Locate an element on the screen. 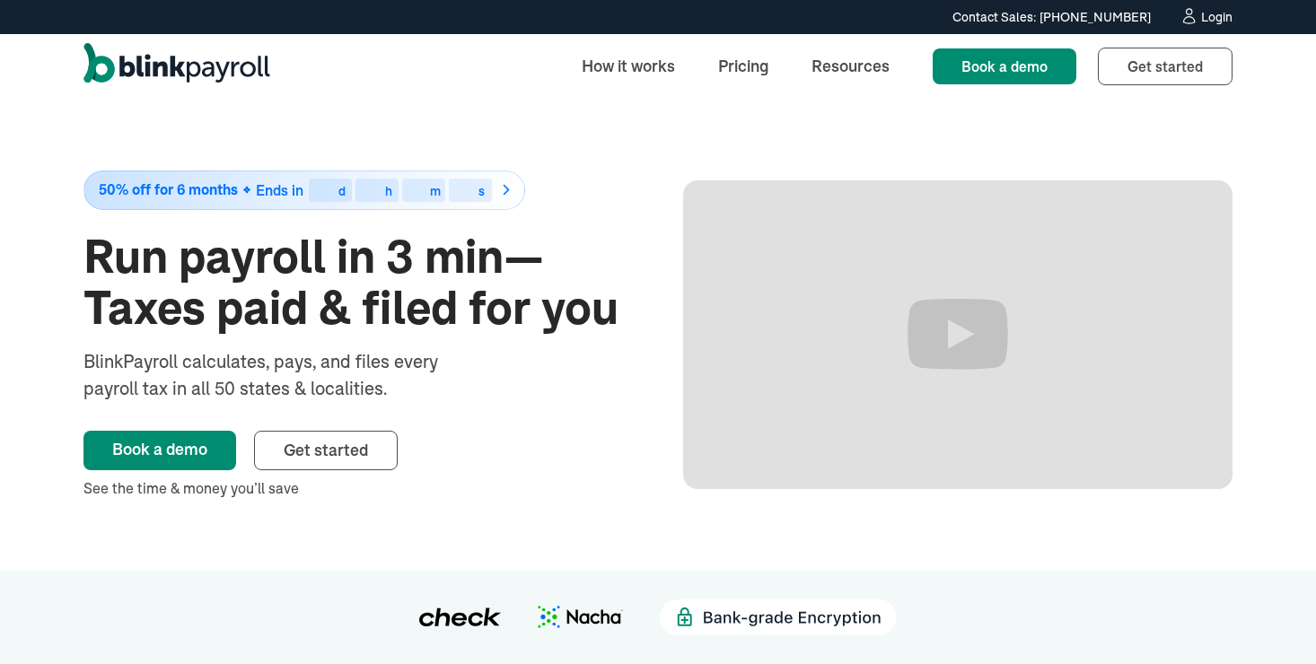  h1: Run payroll in 3 min—Taxes paid & filed for you is located at coordinates (358, 283).